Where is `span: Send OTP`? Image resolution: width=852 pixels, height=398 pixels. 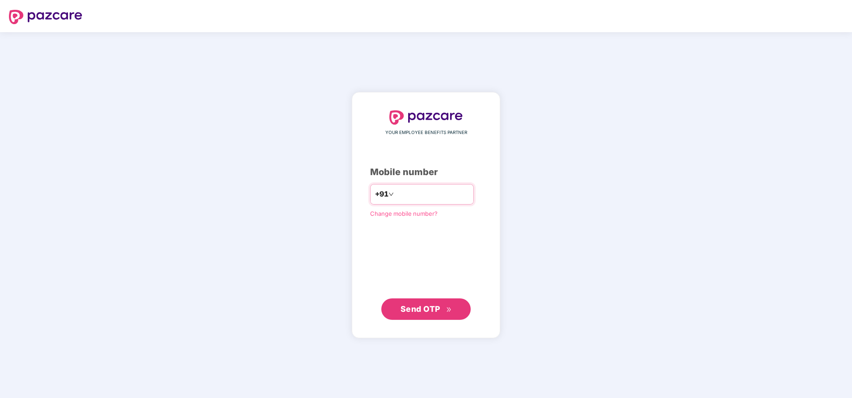
span: Send OTP is located at coordinates (420, 309).